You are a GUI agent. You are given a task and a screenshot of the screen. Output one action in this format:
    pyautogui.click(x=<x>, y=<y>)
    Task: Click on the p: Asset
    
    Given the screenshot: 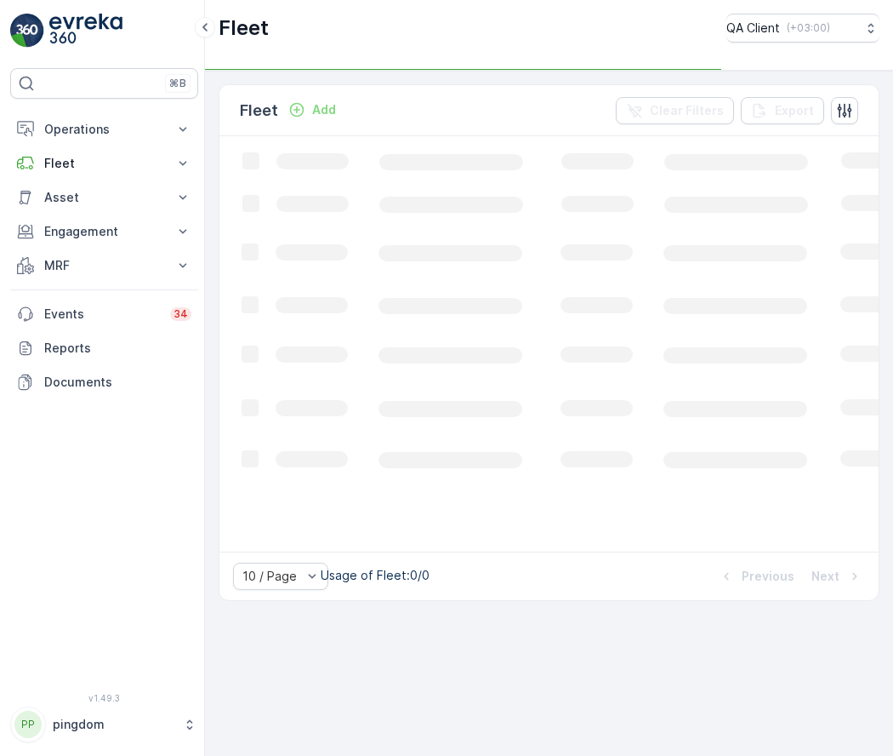 What is the action you would take?
    pyautogui.click(x=104, y=197)
    